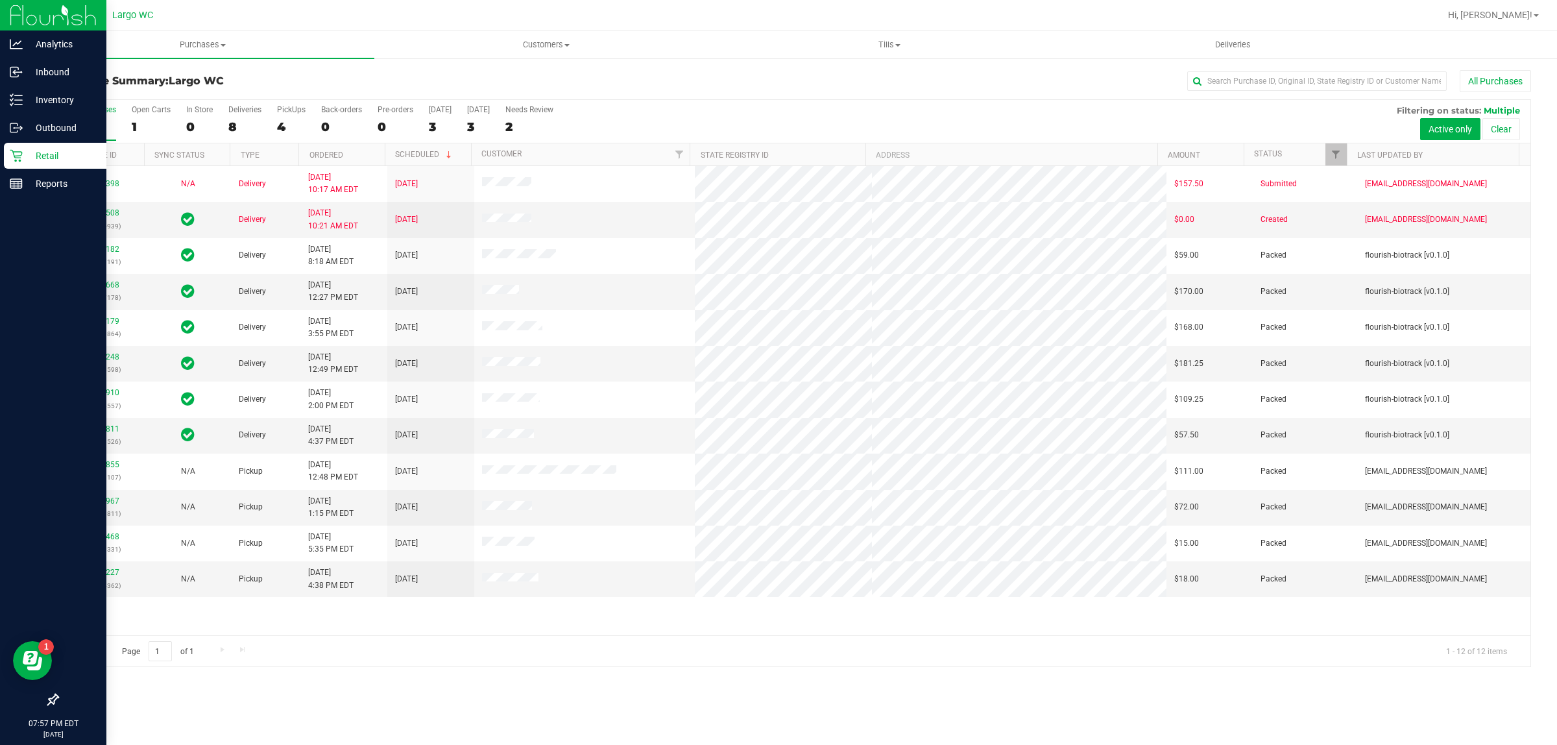 Image resolution: width=1557 pixels, height=745 pixels. What do you see at coordinates (250, 155) in the screenshot?
I see `a: Type` at bounding box center [250, 155].